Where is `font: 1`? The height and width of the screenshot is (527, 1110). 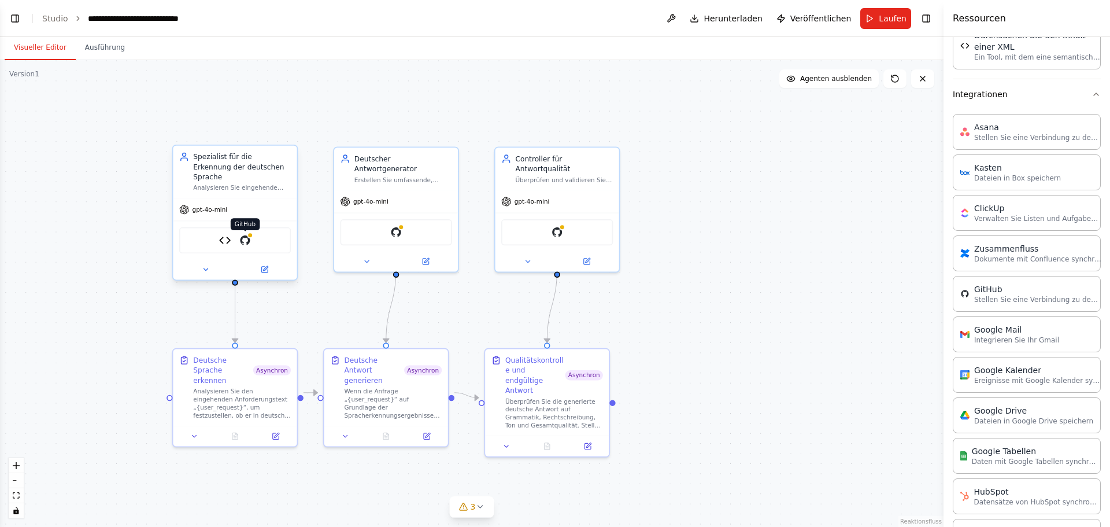
font: 1 is located at coordinates (37, 74).